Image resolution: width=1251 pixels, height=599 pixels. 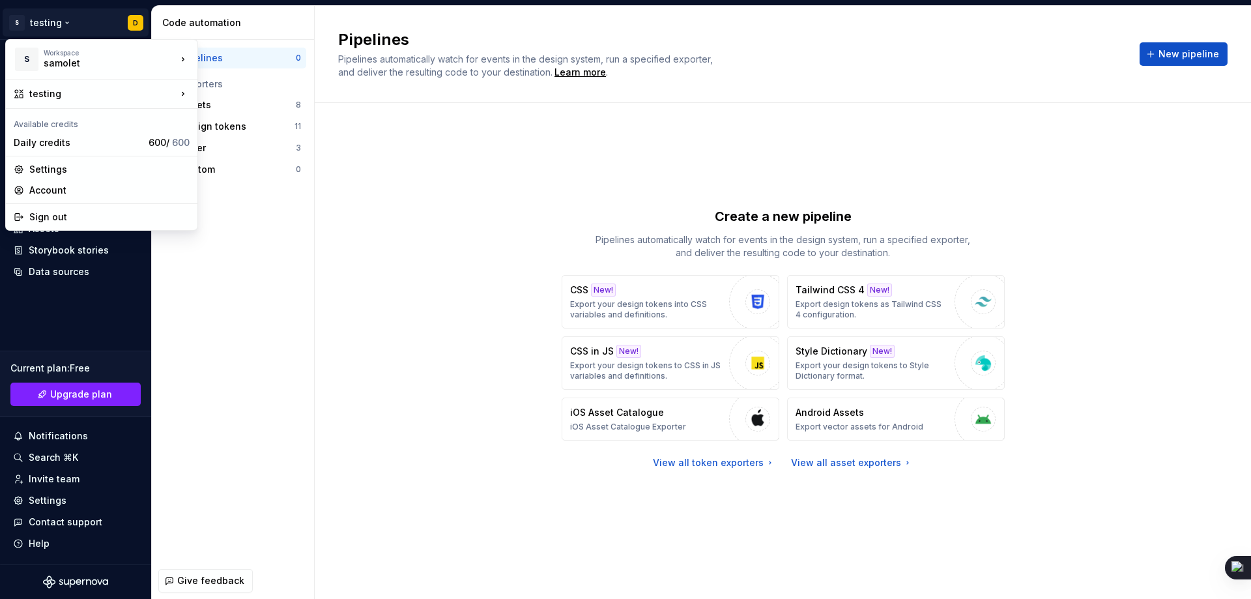 I want to click on div: Daily credits, so click(x=78, y=143).